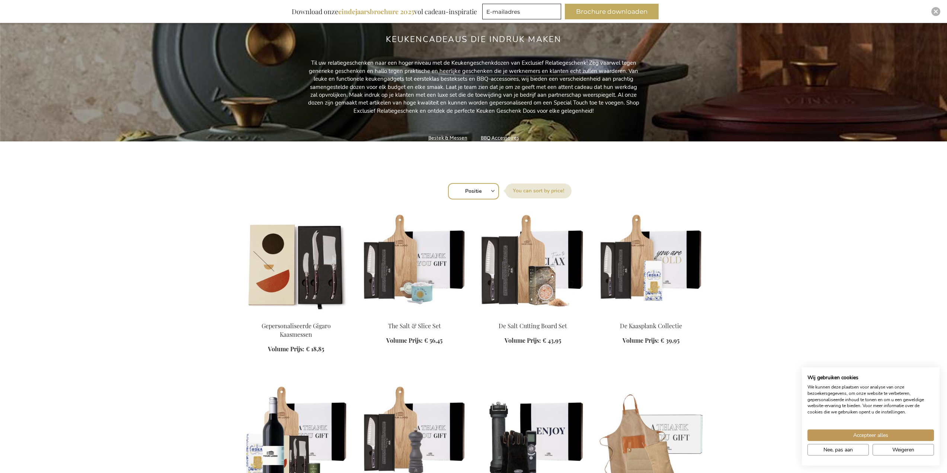 This screenshot has height=473, width=947. What do you see at coordinates (651, 326) in the screenshot?
I see `a: De Kaasplank Collectie` at bounding box center [651, 326].